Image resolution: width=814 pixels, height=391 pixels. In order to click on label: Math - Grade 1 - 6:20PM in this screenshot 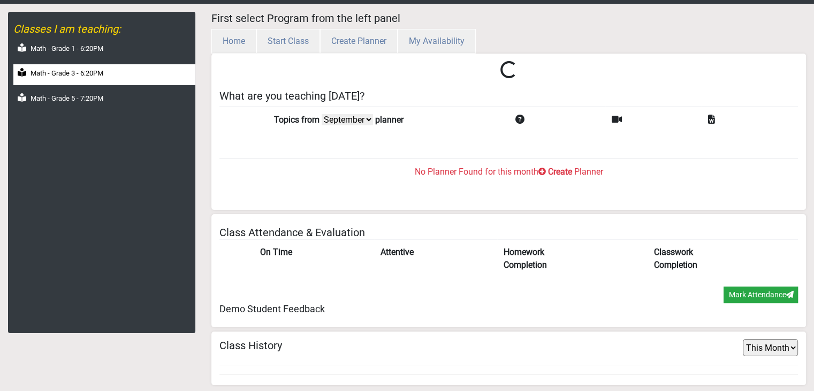, I will do `click(67, 49)`.